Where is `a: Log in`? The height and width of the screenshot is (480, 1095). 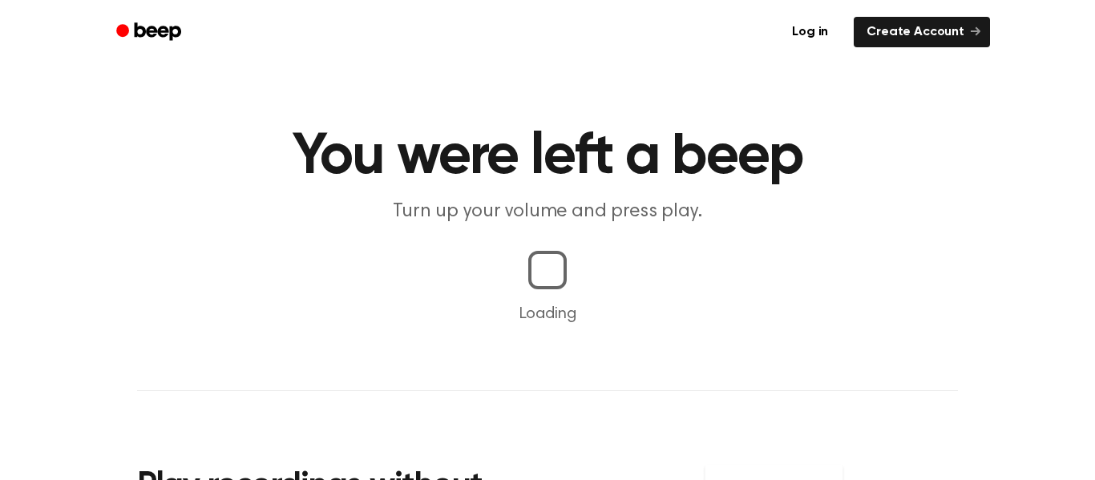
a: Log in is located at coordinates (810, 32).